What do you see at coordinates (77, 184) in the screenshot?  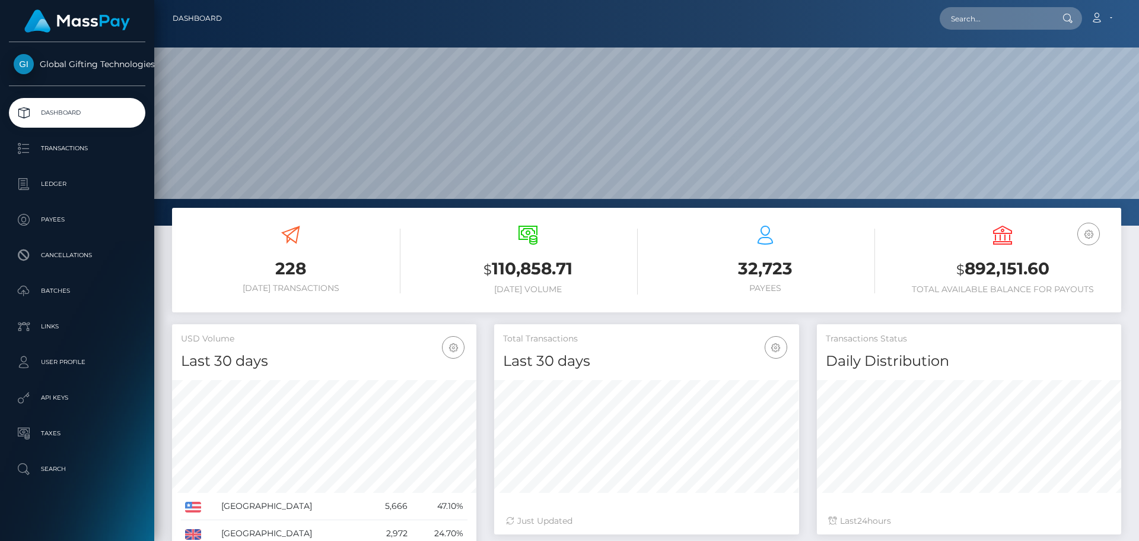 I see `a: Ledger` at bounding box center [77, 184].